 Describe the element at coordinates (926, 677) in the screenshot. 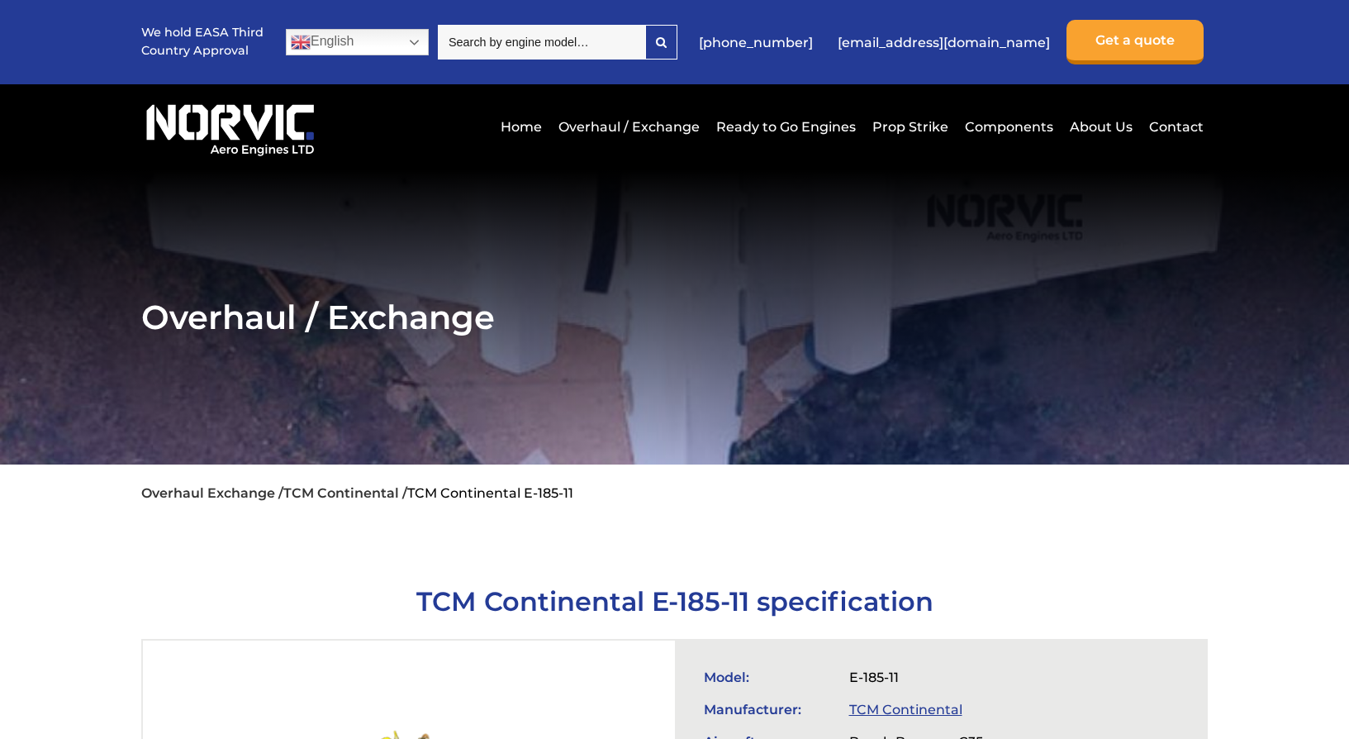

I see `td: E-185-11` at that location.